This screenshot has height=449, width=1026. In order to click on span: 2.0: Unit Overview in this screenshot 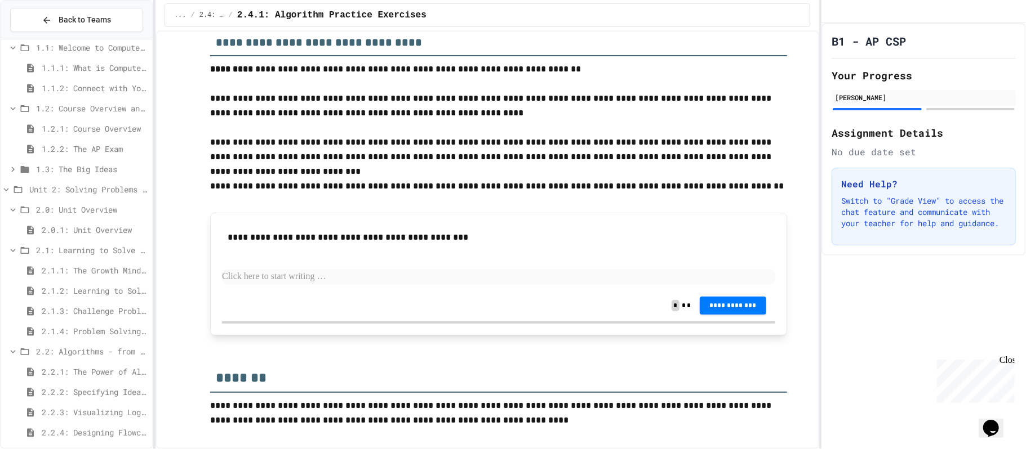, I will do `click(92, 210)`.